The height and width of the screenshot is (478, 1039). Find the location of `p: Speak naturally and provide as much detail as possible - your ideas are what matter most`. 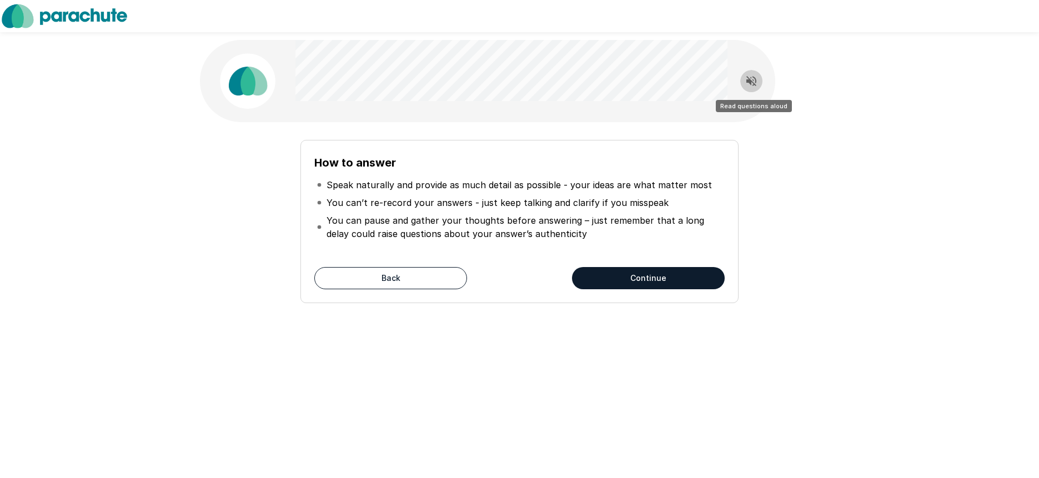

p: Speak naturally and provide as much detail as possible - your ideas are what matter most is located at coordinates (519, 185).